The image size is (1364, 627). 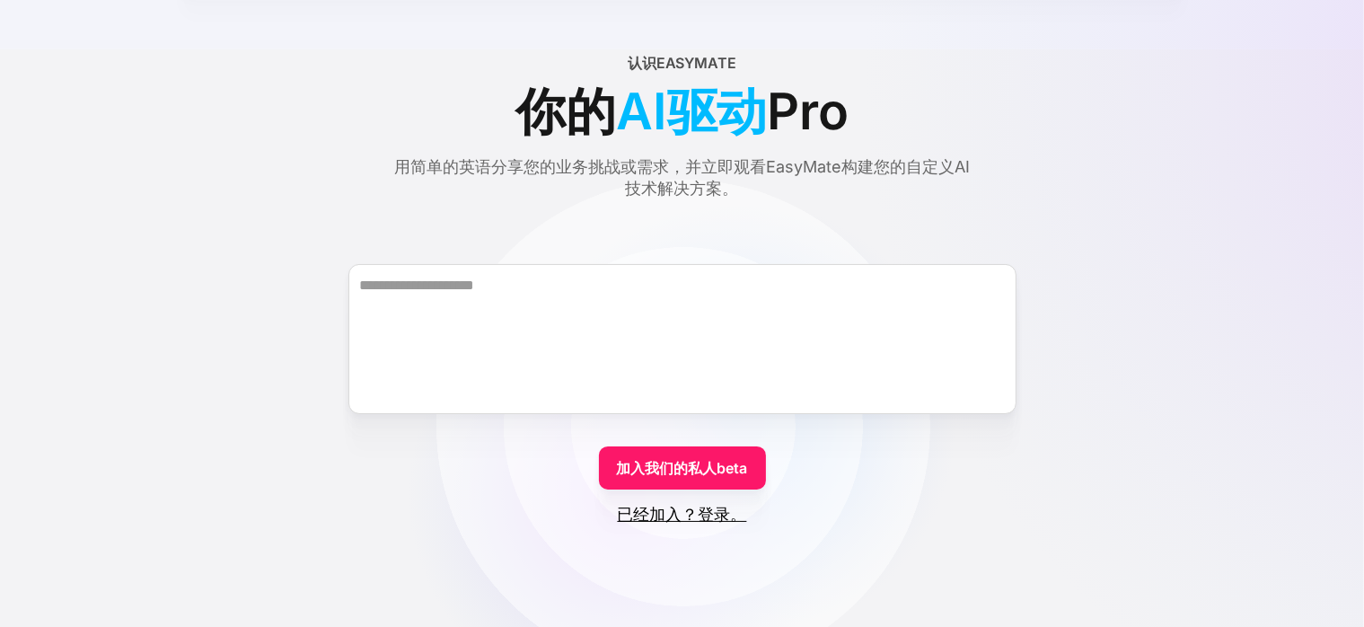 I want to click on a: 已经加入？登录。, so click(x=683, y=515).